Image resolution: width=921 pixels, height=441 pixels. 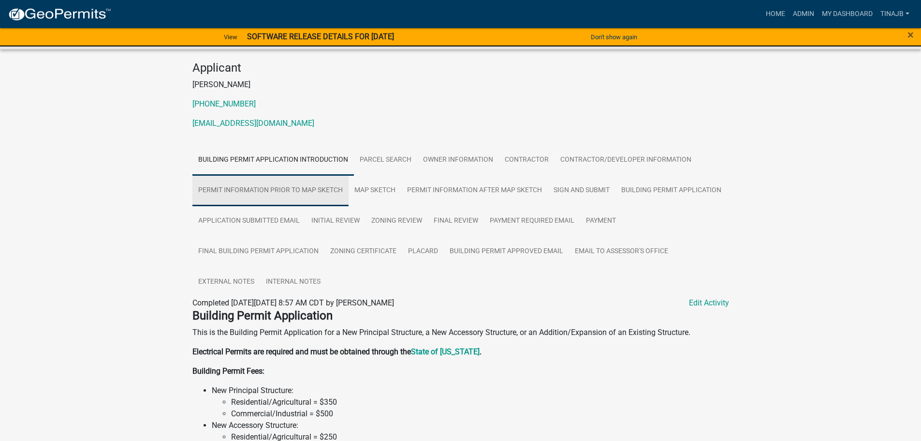 I want to click on button: Close, so click(x=911, y=35).